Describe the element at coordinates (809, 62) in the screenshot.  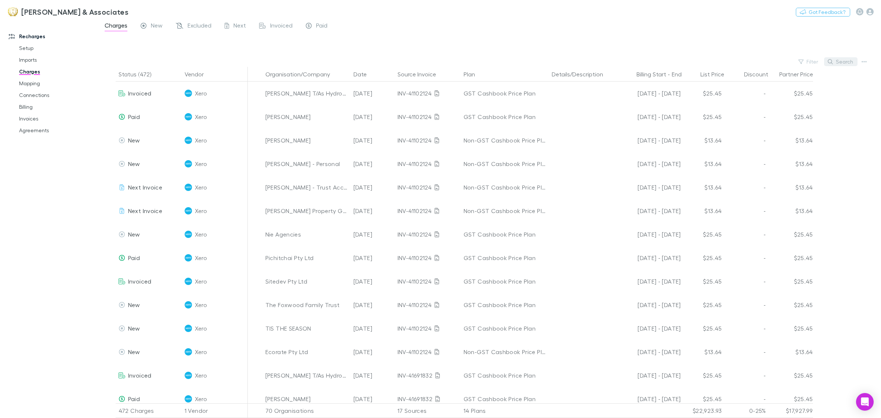
I see `button: Filter` at that location.